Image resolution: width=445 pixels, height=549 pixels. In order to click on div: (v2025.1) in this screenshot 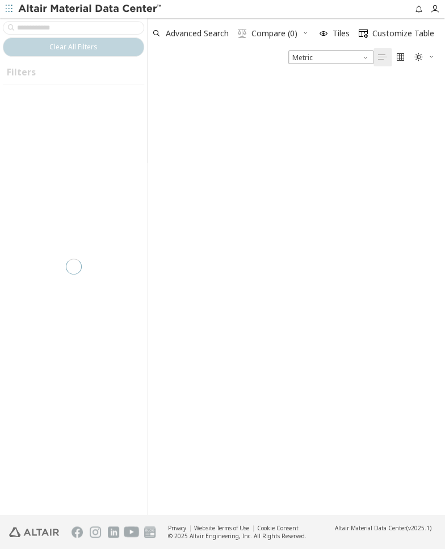, I will do `click(383, 528)`.